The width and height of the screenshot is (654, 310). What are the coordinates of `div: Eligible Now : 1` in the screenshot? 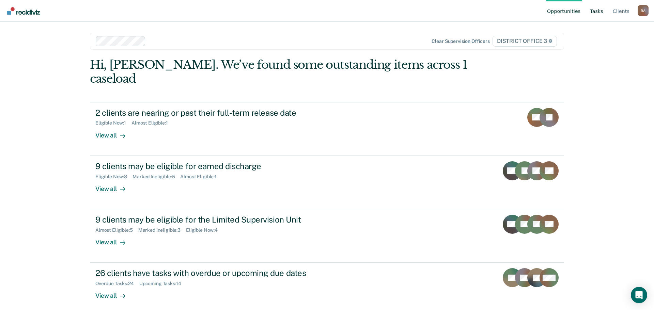 It's located at (113, 123).